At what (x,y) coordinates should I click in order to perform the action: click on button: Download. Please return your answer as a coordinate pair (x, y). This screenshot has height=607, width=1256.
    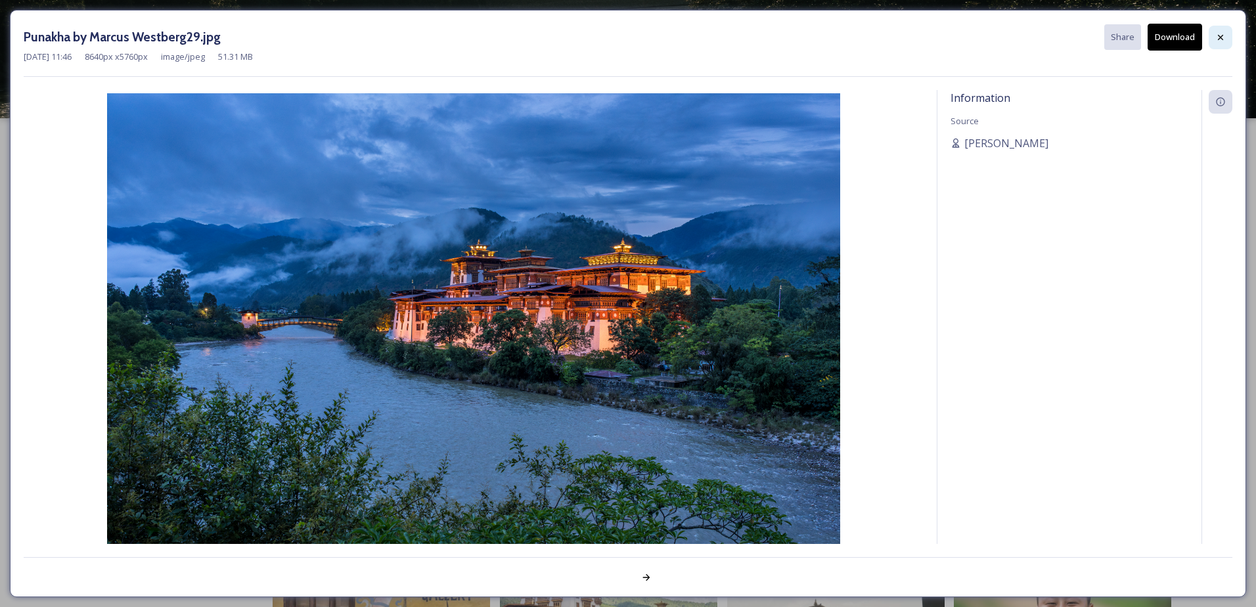
    Looking at the image, I should click on (1175, 37).